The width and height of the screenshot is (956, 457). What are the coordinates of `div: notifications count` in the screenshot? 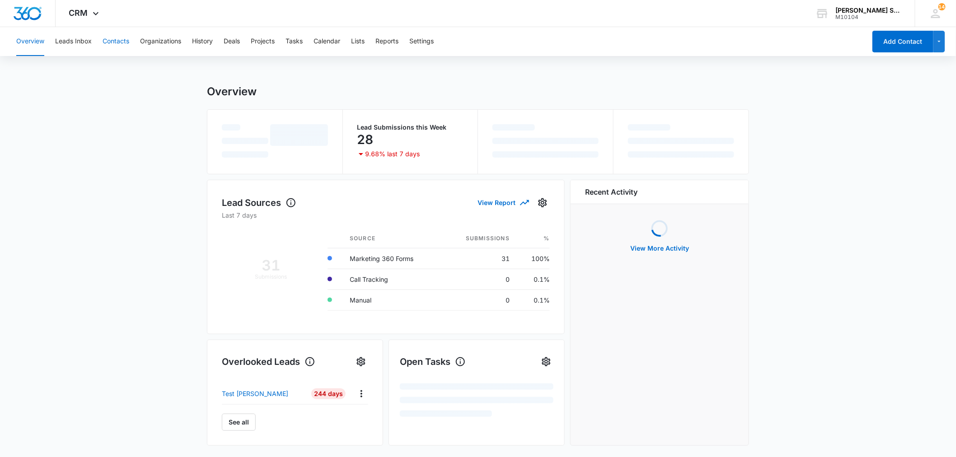 It's located at (942, 7).